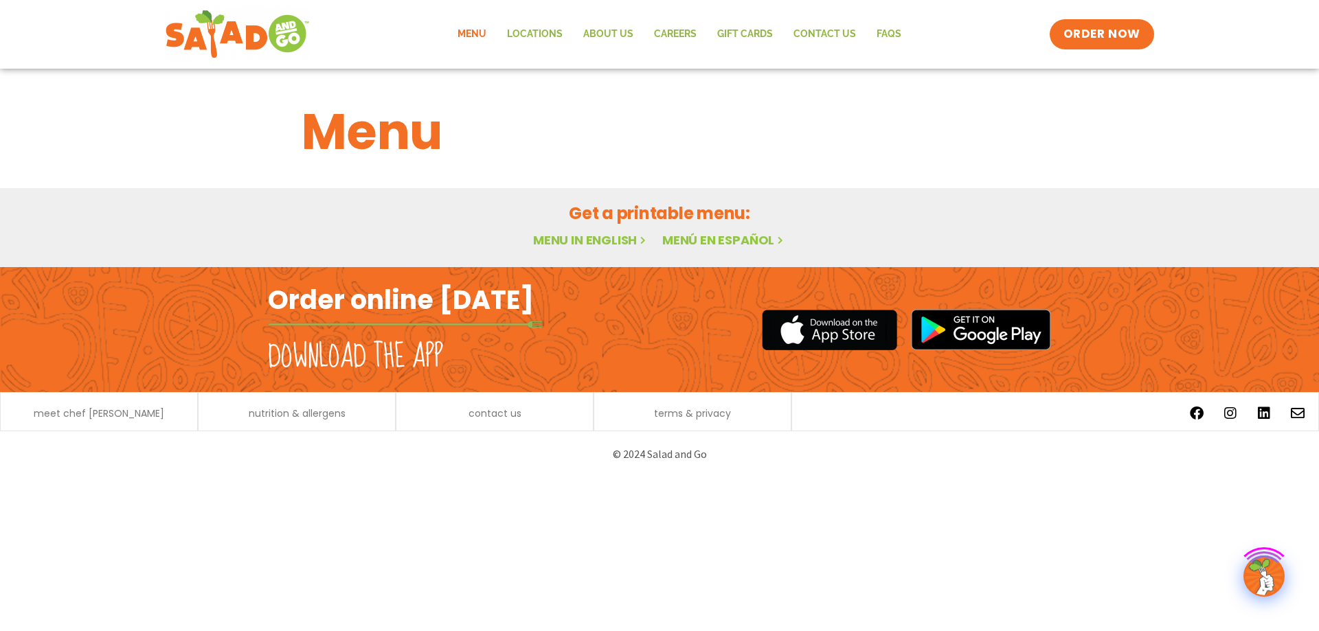  Describe the element at coordinates (675, 34) in the screenshot. I see `a: Careers` at that location.